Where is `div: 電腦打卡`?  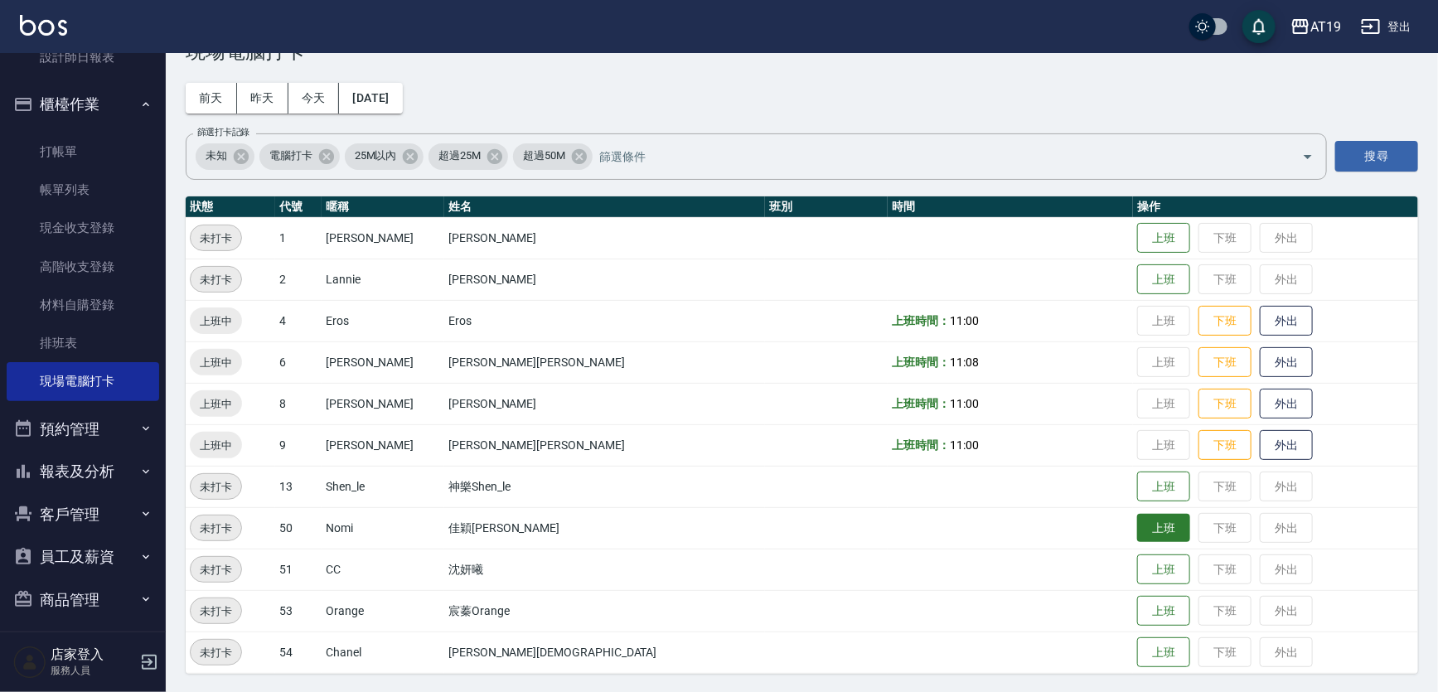
div: 電腦打卡 is located at coordinates (299, 157).